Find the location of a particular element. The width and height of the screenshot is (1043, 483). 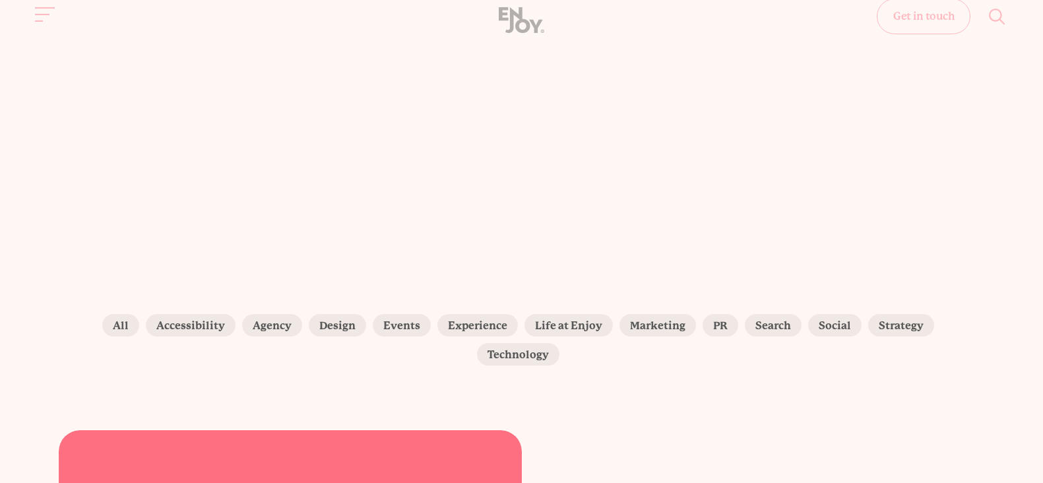

label: Strategy is located at coordinates (901, 325).